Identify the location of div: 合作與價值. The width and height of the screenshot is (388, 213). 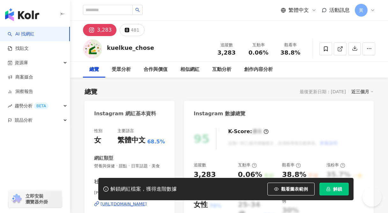
(155, 69).